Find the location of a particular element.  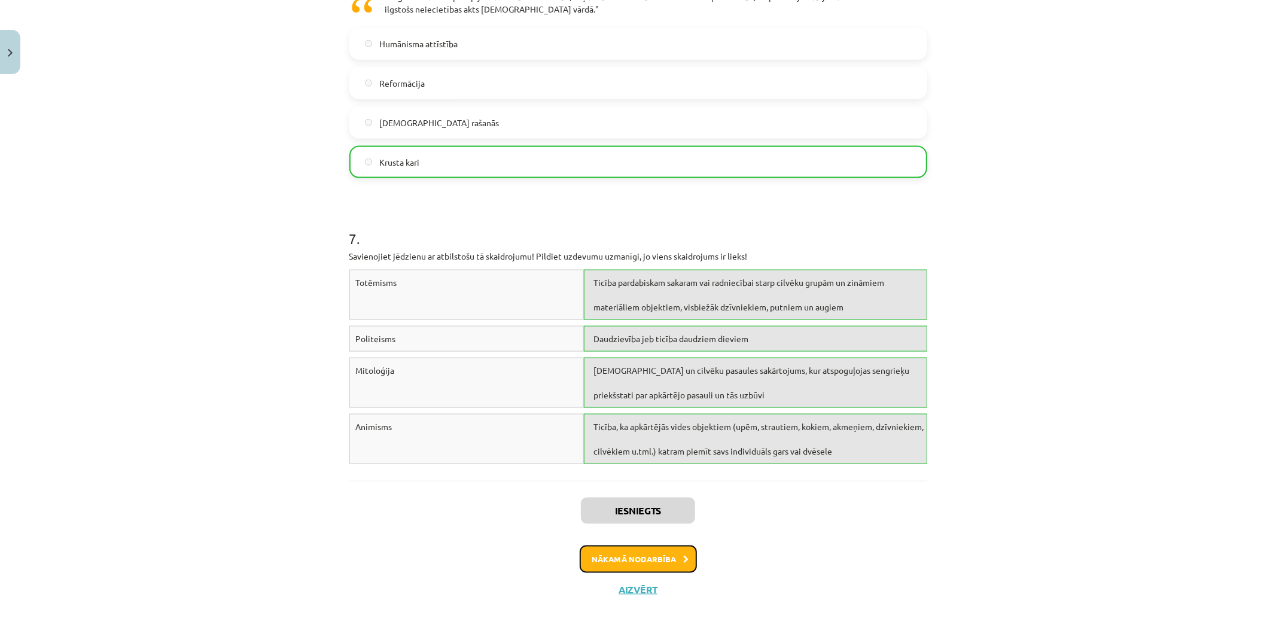

span: Humānisma attīstība is located at coordinates (418, 44).